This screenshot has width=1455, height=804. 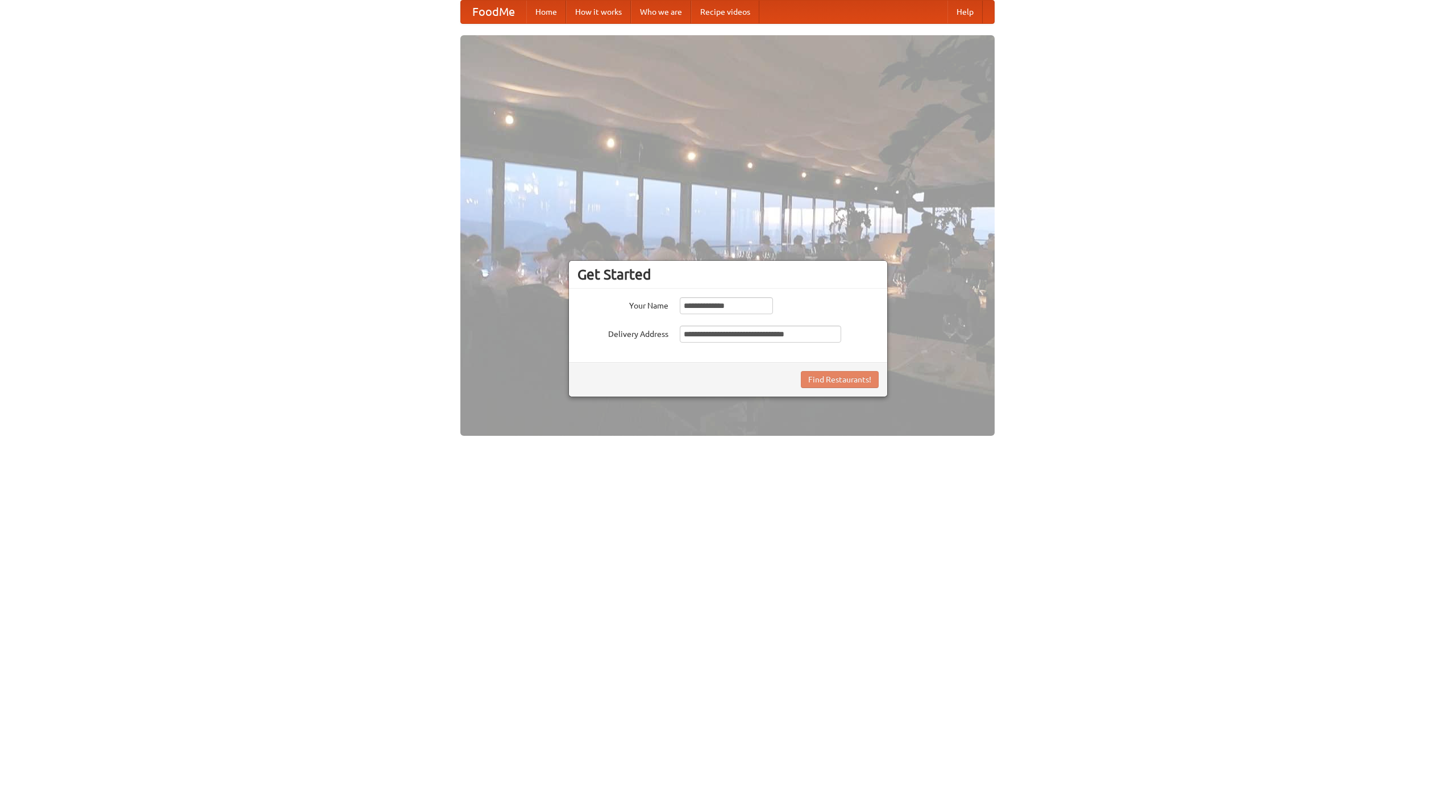 I want to click on a: Recipe videos, so click(x=725, y=12).